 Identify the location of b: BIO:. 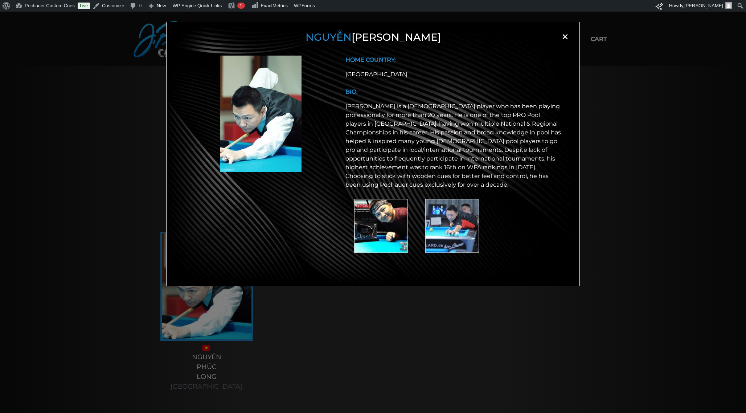
(352, 91).